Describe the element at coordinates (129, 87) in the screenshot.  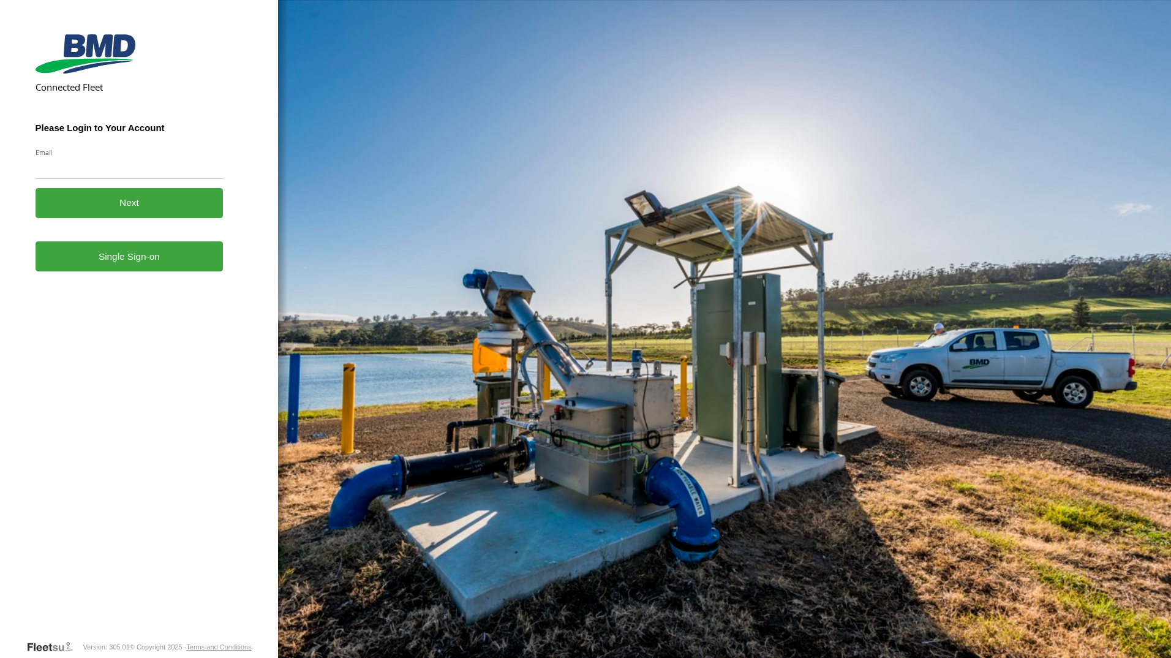
I see `h2: Connected Fleet` at that location.